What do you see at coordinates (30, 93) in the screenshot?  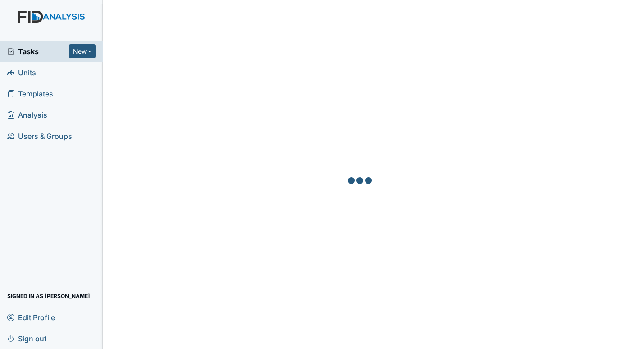 I see `span: Templates` at bounding box center [30, 93].